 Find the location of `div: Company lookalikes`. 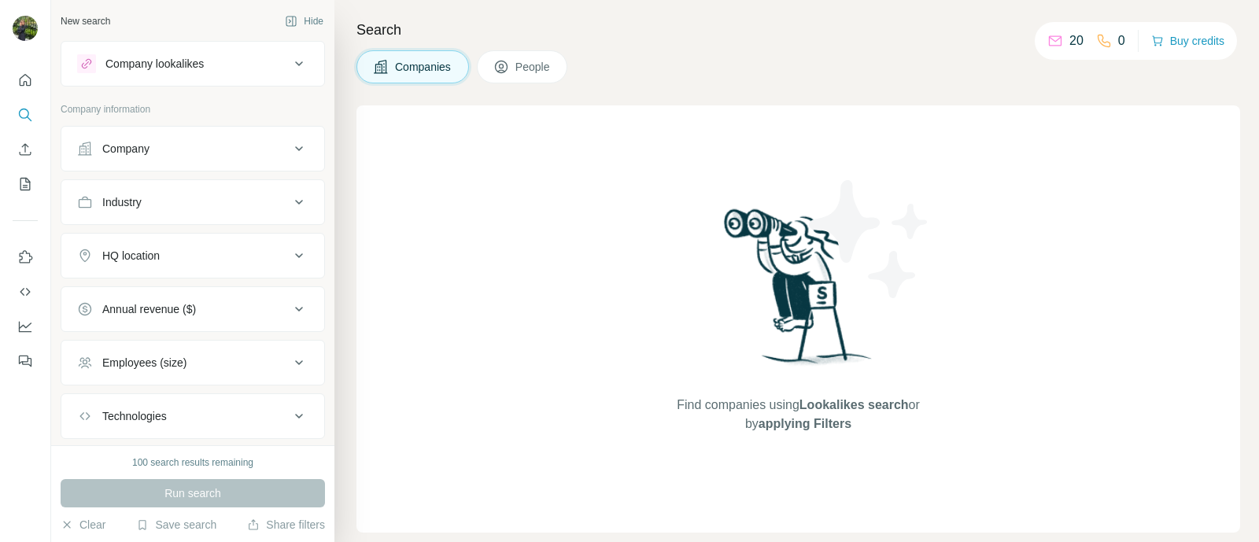

div: Company lookalikes is located at coordinates (154, 64).